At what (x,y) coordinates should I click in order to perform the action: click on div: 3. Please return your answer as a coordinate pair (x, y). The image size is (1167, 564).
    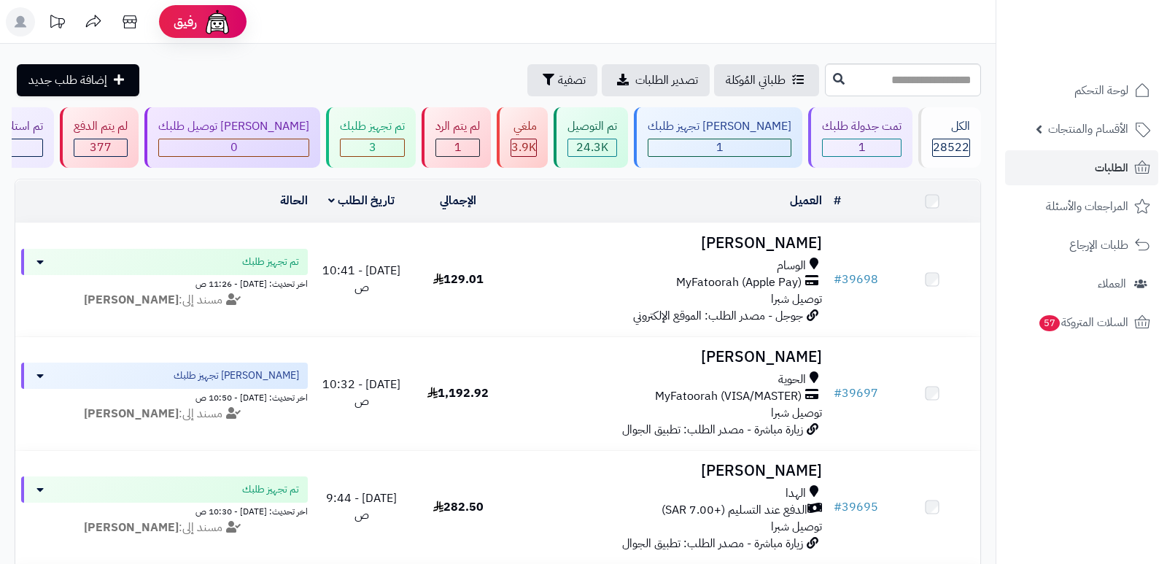
    Looking at the image, I should click on (372, 147).